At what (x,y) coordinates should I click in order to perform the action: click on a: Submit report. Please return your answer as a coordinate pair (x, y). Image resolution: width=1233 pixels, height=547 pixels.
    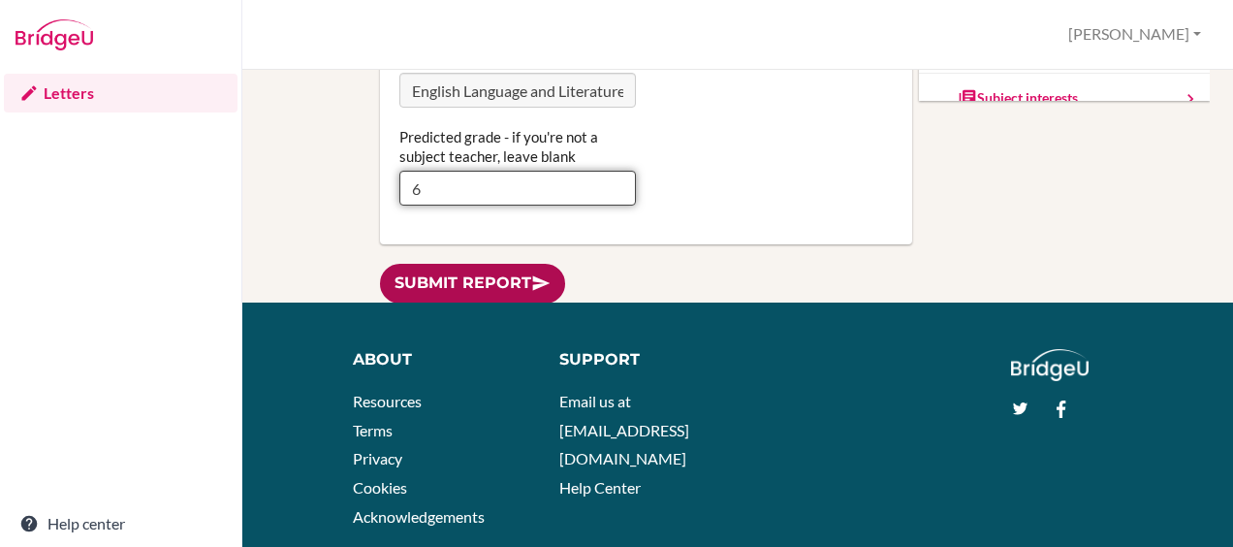
    Looking at the image, I should click on (472, 283).